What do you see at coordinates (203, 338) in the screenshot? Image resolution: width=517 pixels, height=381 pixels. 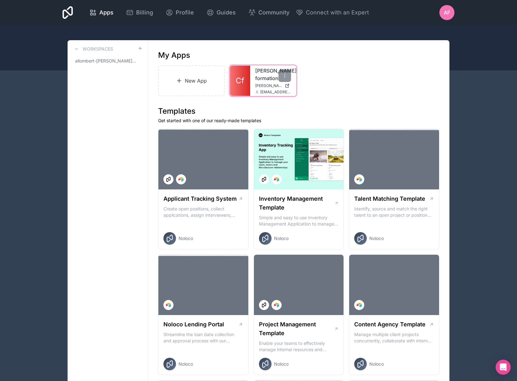 I see `p: Streamline the loan data collection and approval process with our Lending Portal template.` at bounding box center [203, 338].